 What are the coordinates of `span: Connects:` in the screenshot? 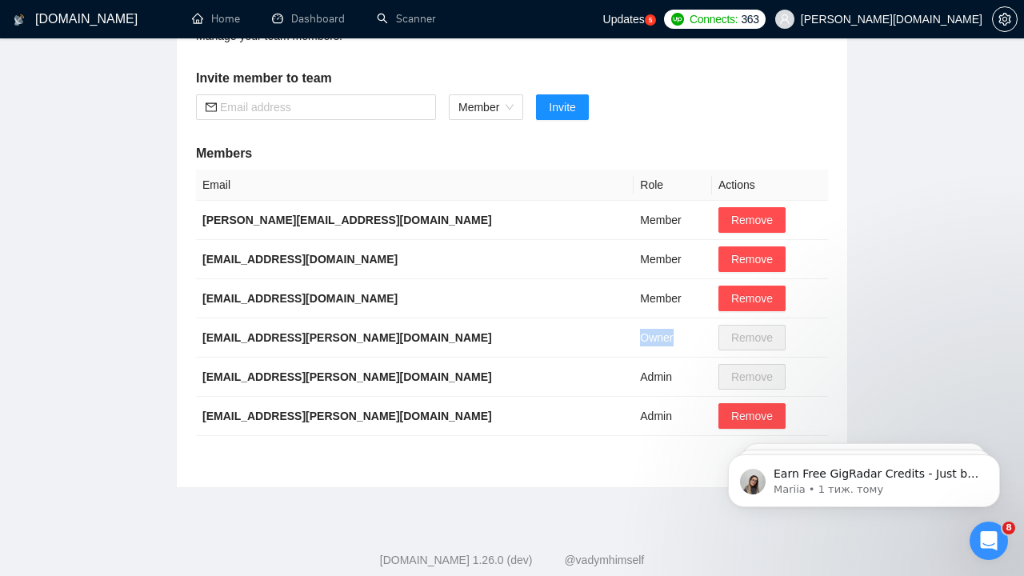 It's located at (713, 19).